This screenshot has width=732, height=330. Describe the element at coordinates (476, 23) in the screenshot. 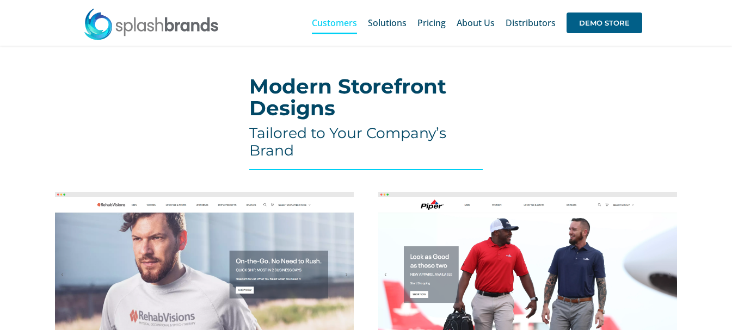

I see `nav: Main Menu Sticky` at that location.